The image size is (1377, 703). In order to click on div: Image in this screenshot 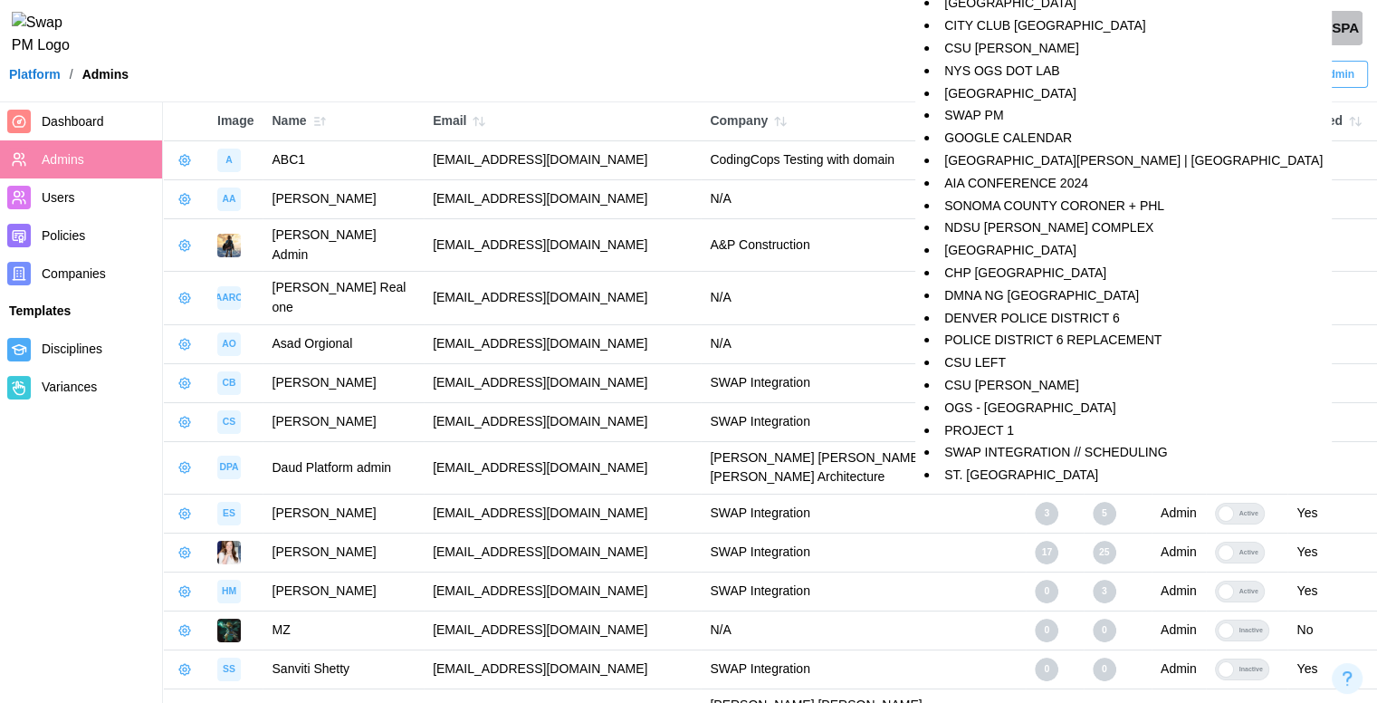, I will do `click(235, 121)`.